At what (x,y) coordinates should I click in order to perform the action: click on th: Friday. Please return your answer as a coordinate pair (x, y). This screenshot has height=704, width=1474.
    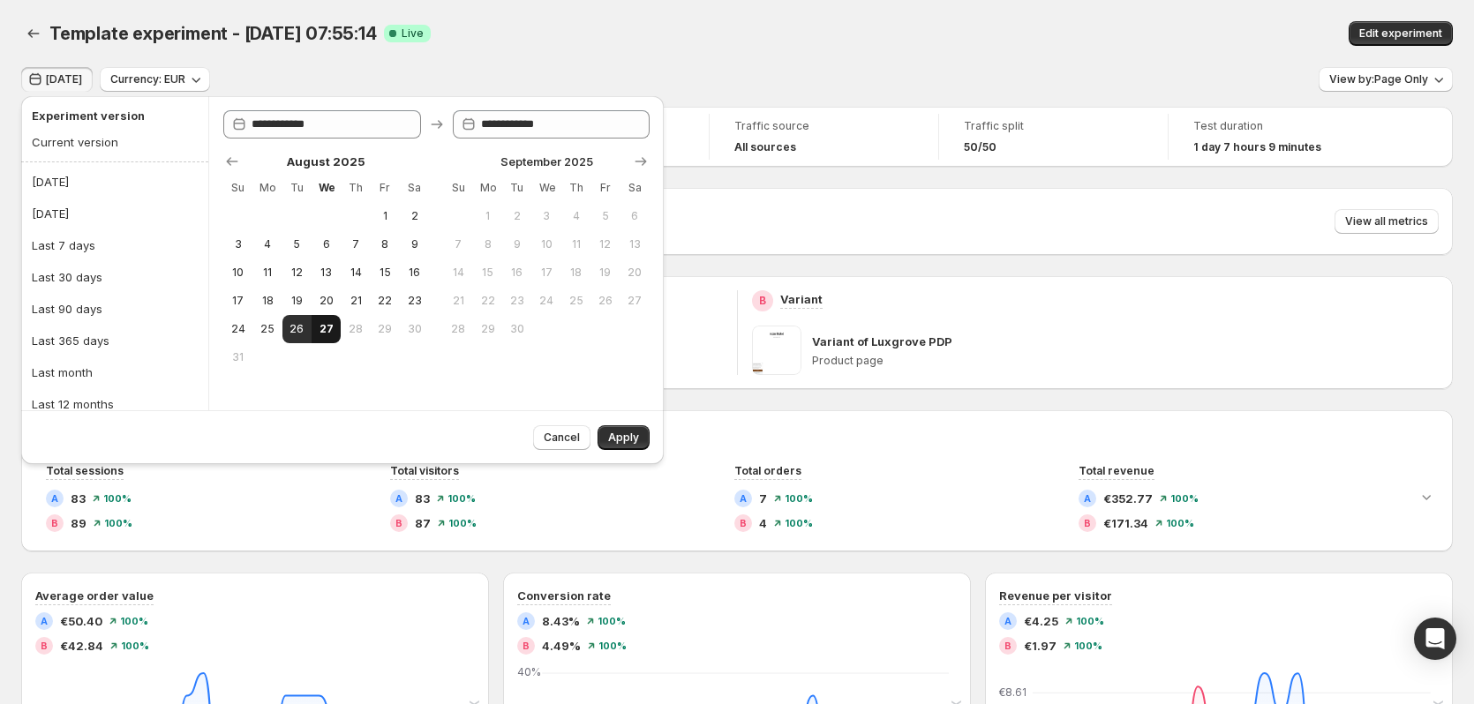
    Looking at the image, I should click on (385, 188).